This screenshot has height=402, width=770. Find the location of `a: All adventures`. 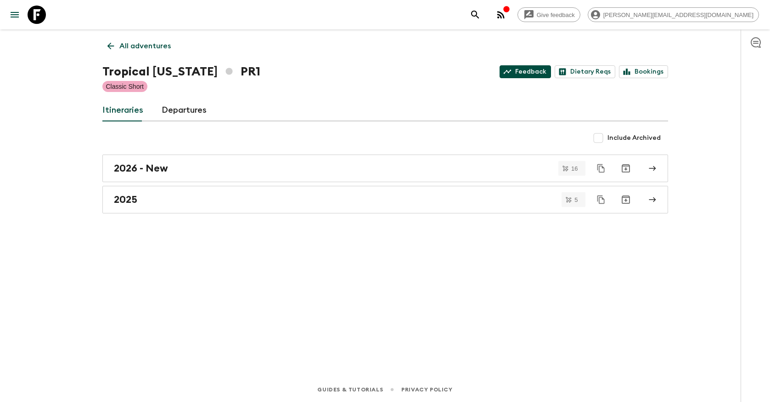

a: All adventures is located at coordinates (139, 46).